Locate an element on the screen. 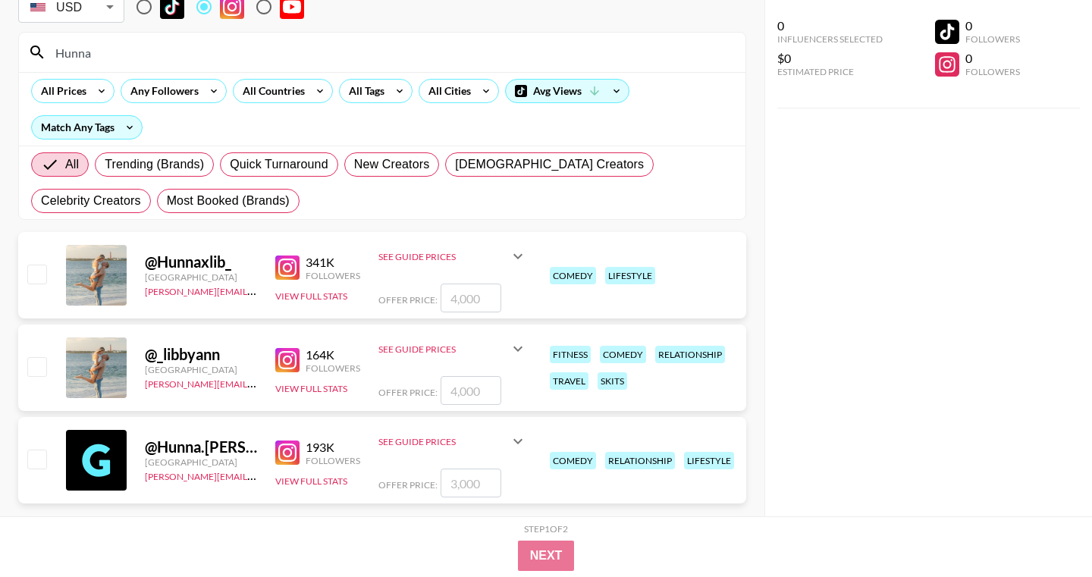 The width and height of the screenshot is (1092, 577). span: Quick Turnaround is located at coordinates (279, 165).